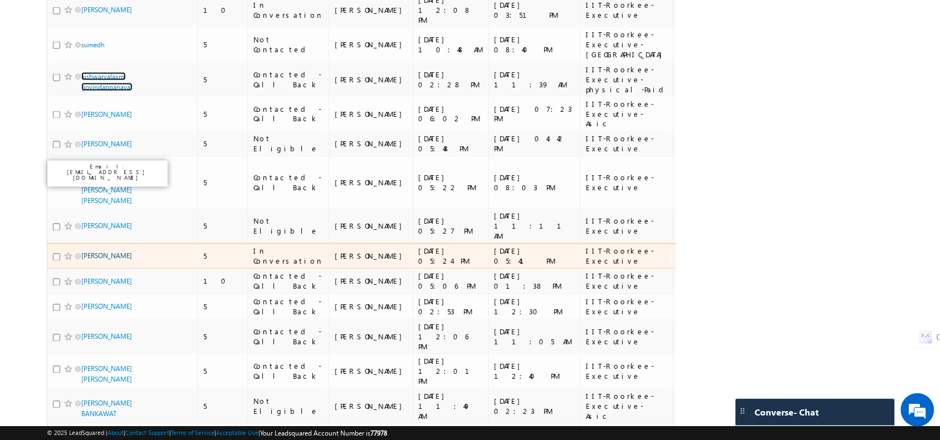 The width and height of the screenshot is (940, 440). I want to click on textarea: Type your message and hit 'Enter', so click(109, 218).